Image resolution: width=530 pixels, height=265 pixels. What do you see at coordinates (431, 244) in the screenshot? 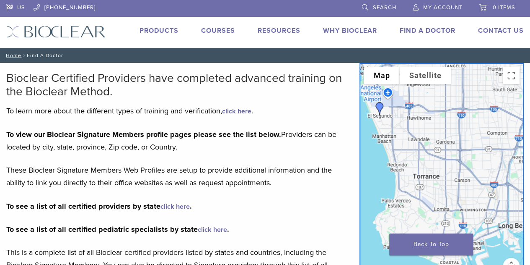
I see `a: Back To Top` at bounding box center [431, 244].